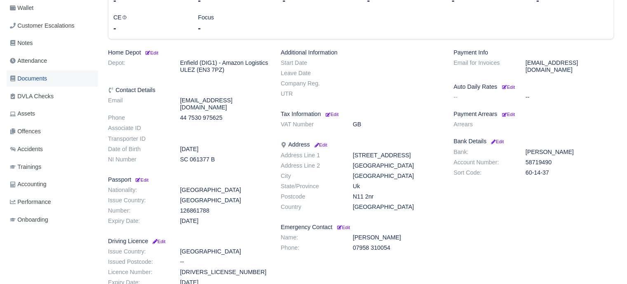  Describe the element at coordinates (361, 227) in the screenshot. I see `h6: Emergency Contact` at that location.